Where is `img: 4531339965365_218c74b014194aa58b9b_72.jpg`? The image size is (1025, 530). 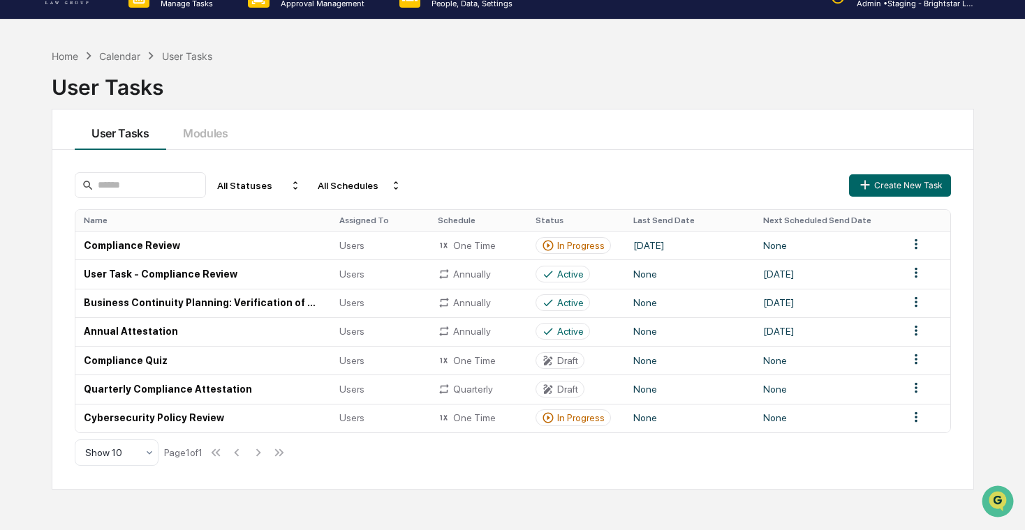 img: 4531339965365_218c74b014194aa58b9b_72.jpg is located at coordinates (42, 119).